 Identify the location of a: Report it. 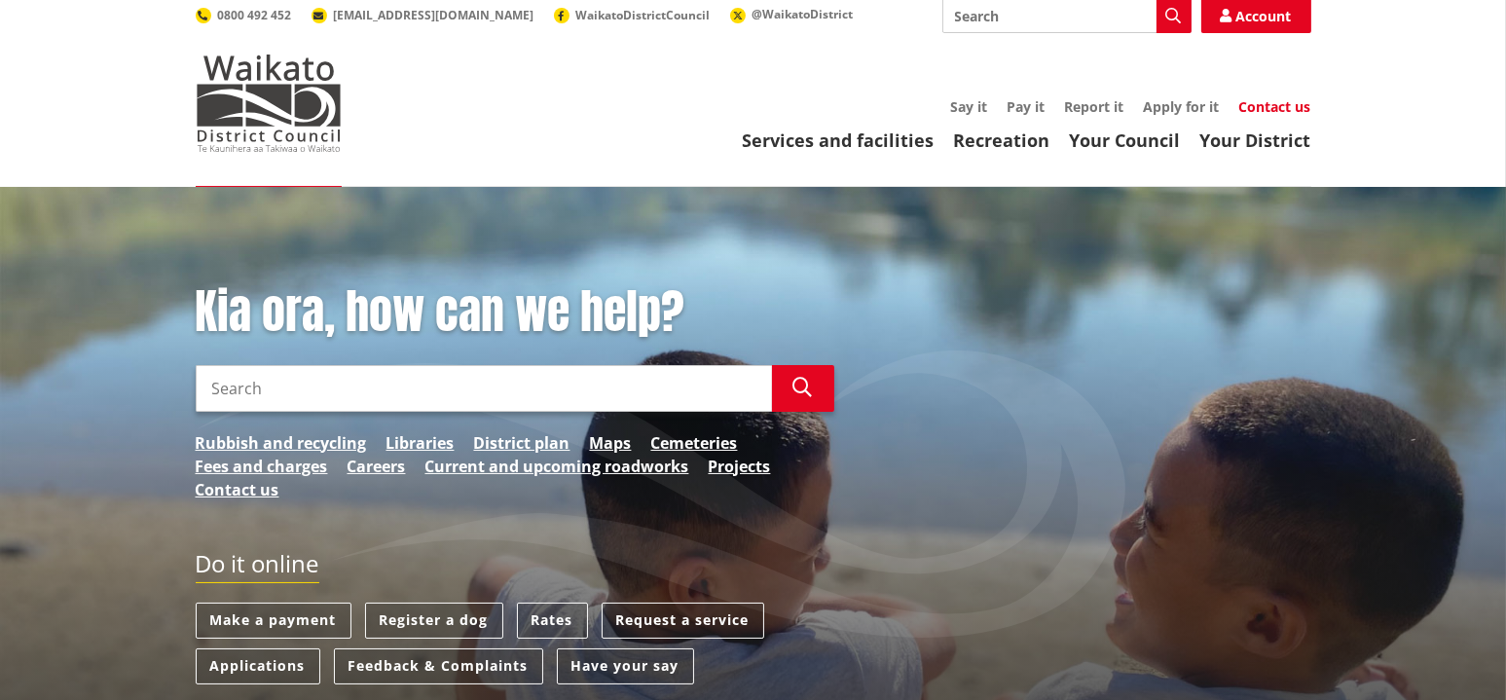
(1094, 106).